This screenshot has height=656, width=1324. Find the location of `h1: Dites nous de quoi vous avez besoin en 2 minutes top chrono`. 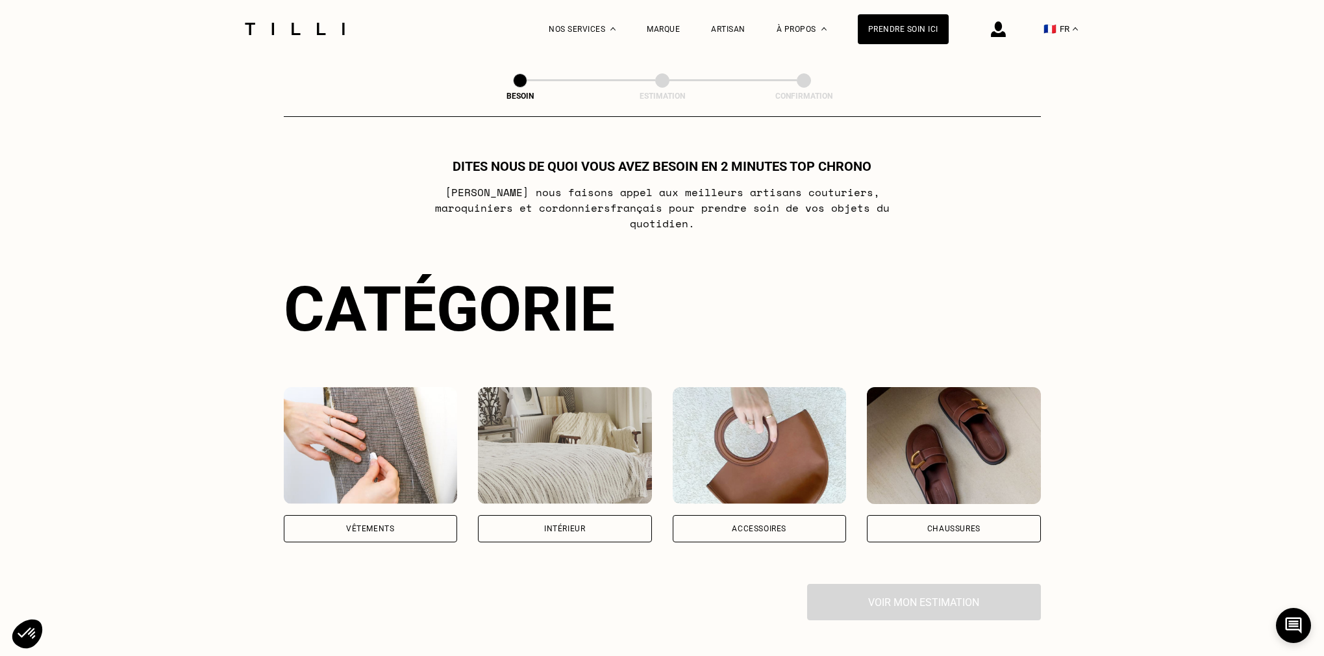

h1: Dites nous de quoi vous avez besoin en 2 minutes top chrono is located at coordinates (662, 166).